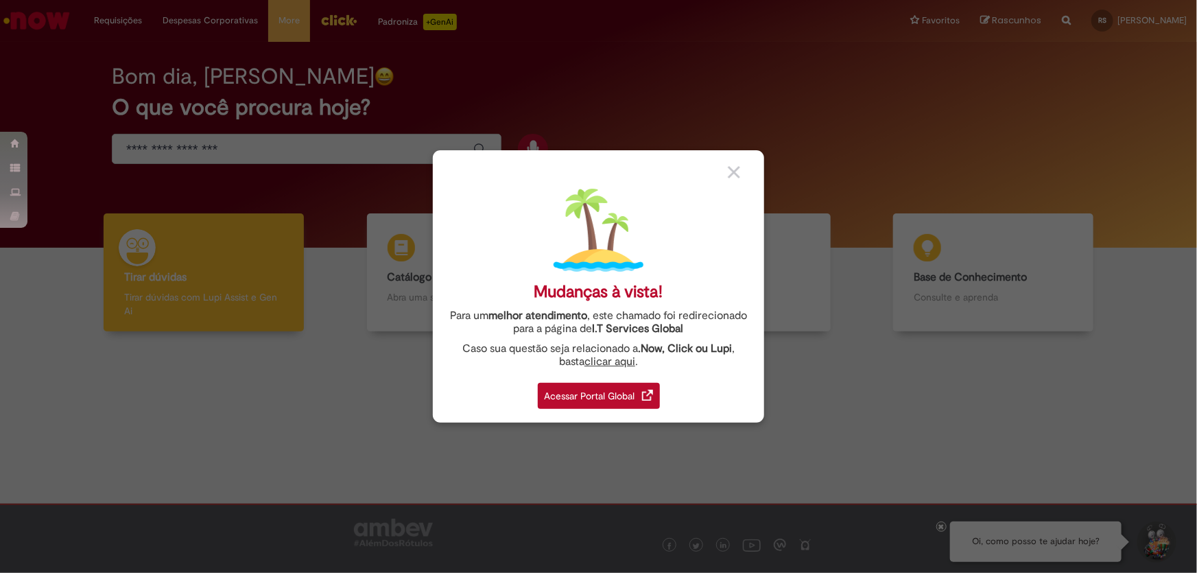 The width and height of the screenshot is (1197, 573). Describe the element at coordinates (599, 396) in the screenshot. I see `div: Acessar Portal Global` at that location.